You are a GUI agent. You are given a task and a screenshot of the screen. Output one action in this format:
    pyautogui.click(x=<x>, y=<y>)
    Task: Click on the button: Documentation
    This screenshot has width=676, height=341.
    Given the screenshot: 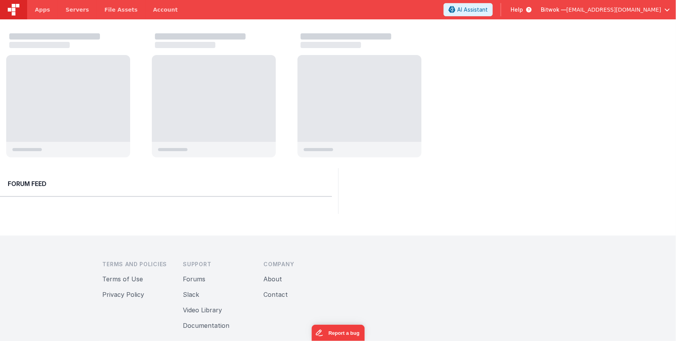 What is the action you would take?
    pyautogui.click(x=207, y=326)
    